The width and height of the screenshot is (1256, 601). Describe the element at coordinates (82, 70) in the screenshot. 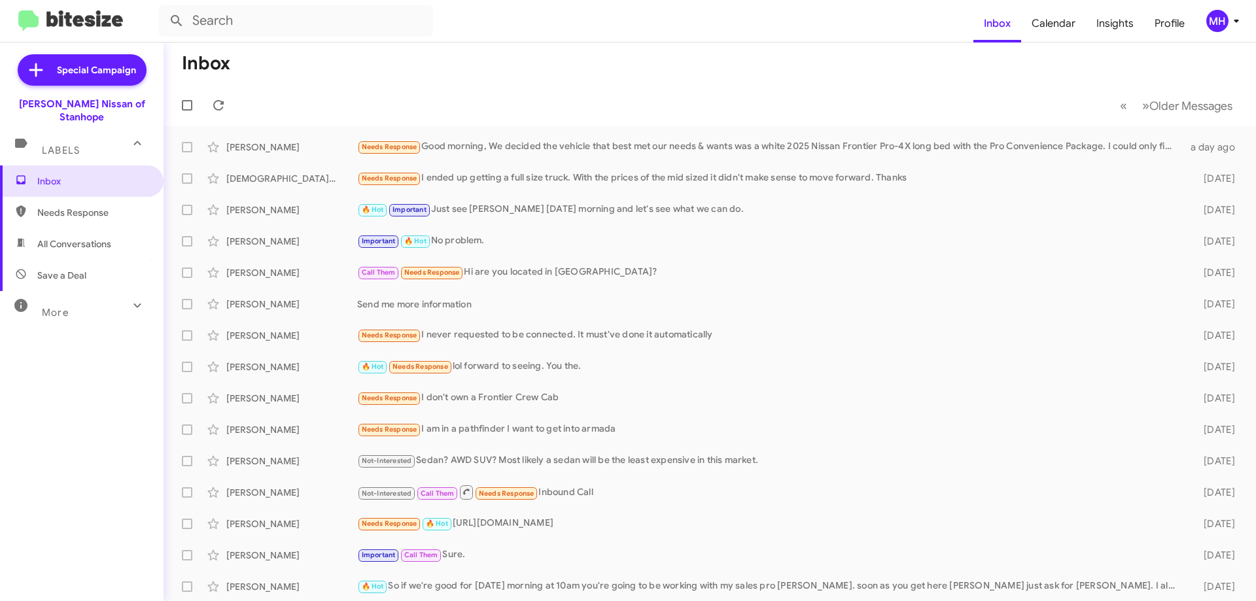

I see `a: Special Campaign` at that location.